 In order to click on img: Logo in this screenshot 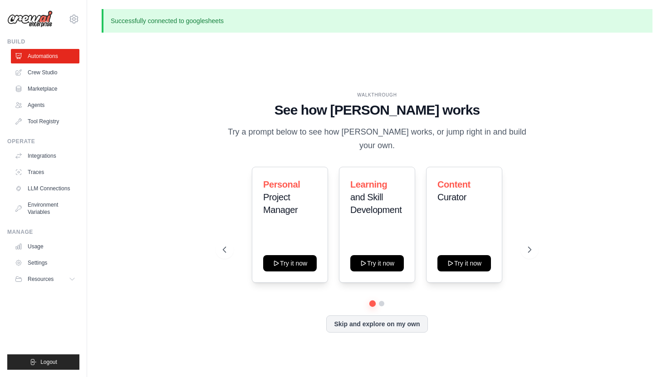, I will do `click(30, 19)`.